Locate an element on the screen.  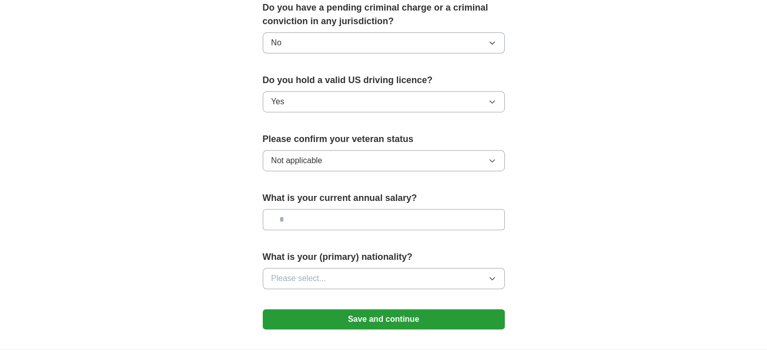
label: What is your (primary) nationality? is located at coordinates (384, 257).